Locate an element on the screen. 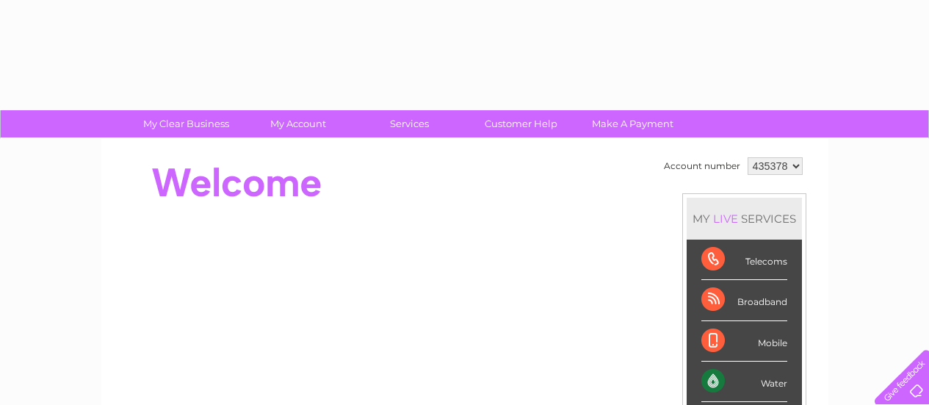 This screenshot has width=929, height=405. div: Telecoms is located at coordinates (744, 259).